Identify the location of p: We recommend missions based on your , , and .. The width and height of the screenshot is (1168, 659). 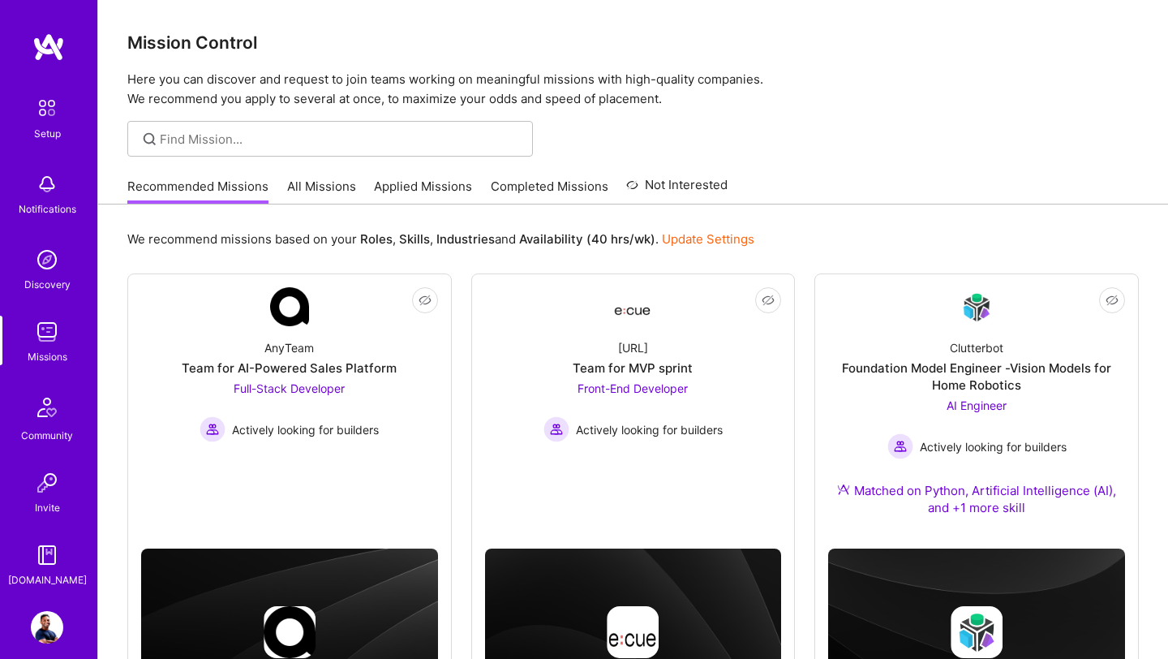
(441, 239).